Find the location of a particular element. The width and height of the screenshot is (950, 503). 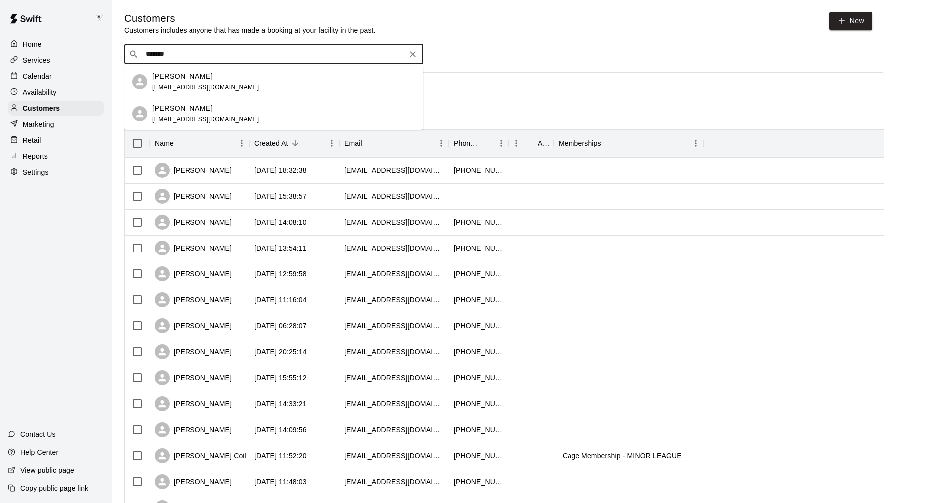

div: 2025-09-14 13:54:11 is located at coordinates (280, 248).